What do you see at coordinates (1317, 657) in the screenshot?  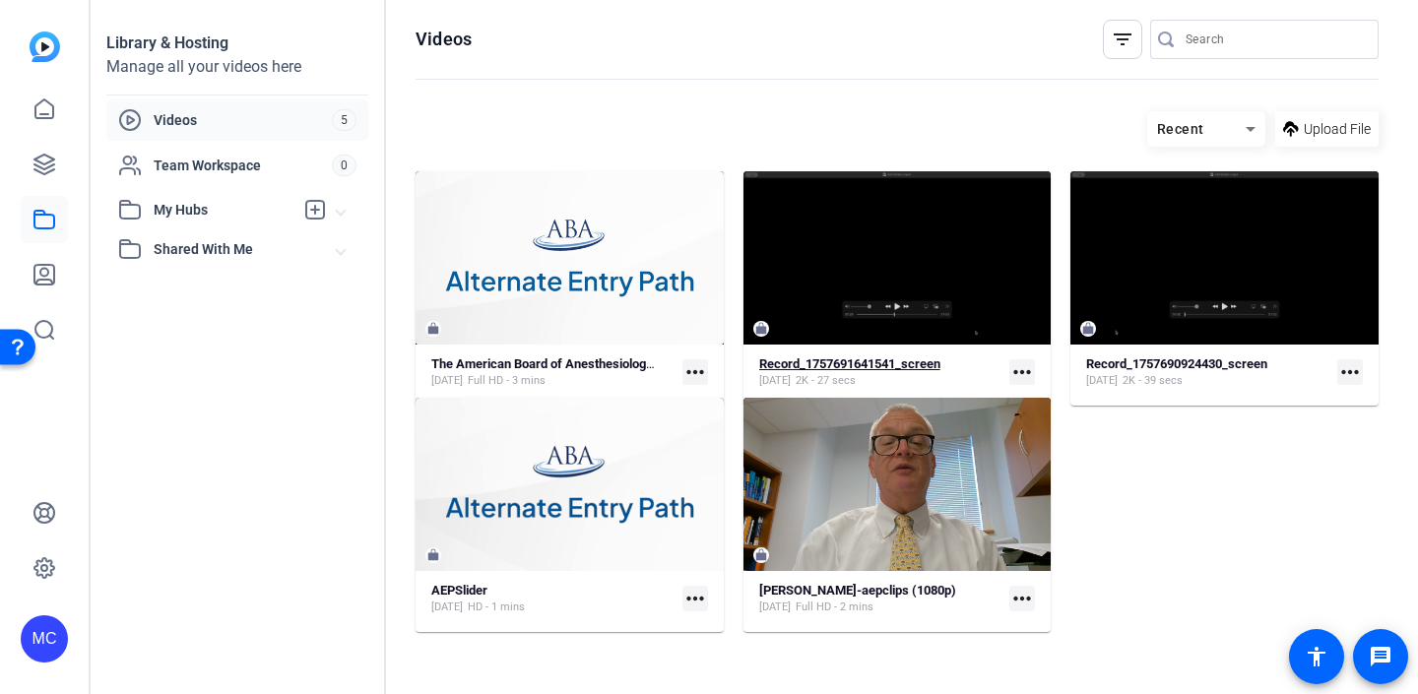 I see `mat-icon: accessibility` at bounding box center [1317, 657].